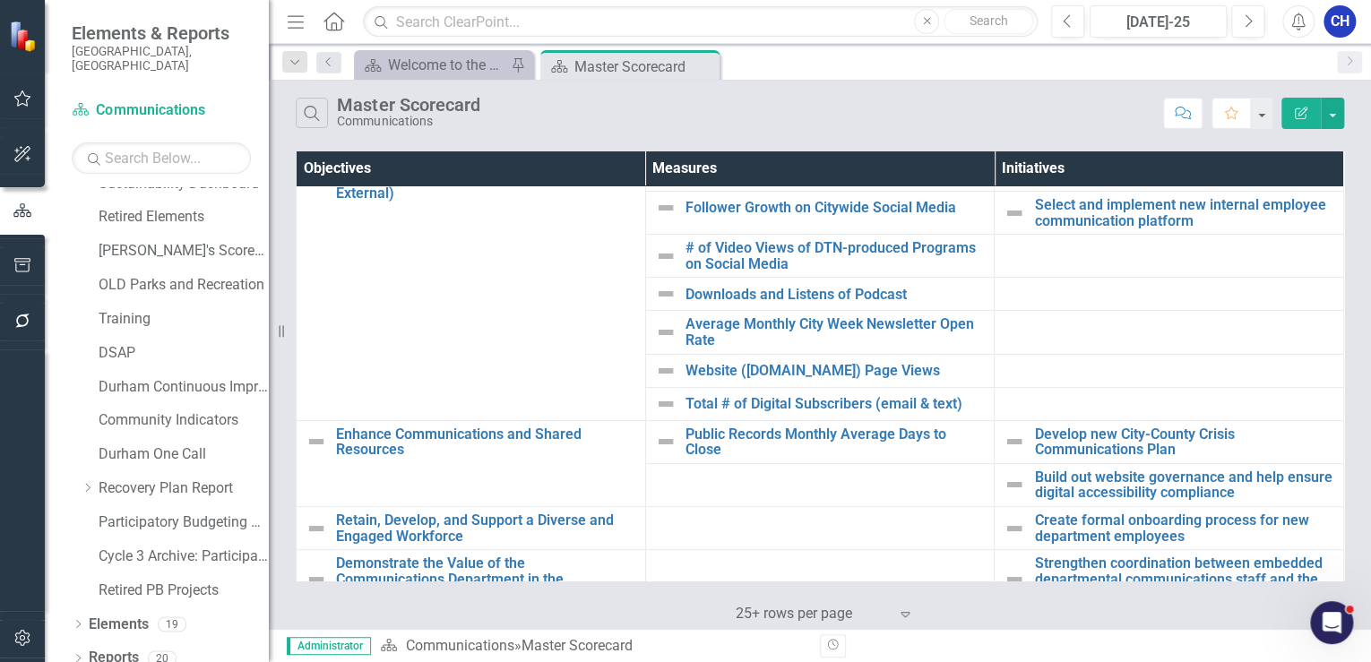  I want to click on a: Demonstrate the Value of the Communications Department in the Organization, so click(486, 579).